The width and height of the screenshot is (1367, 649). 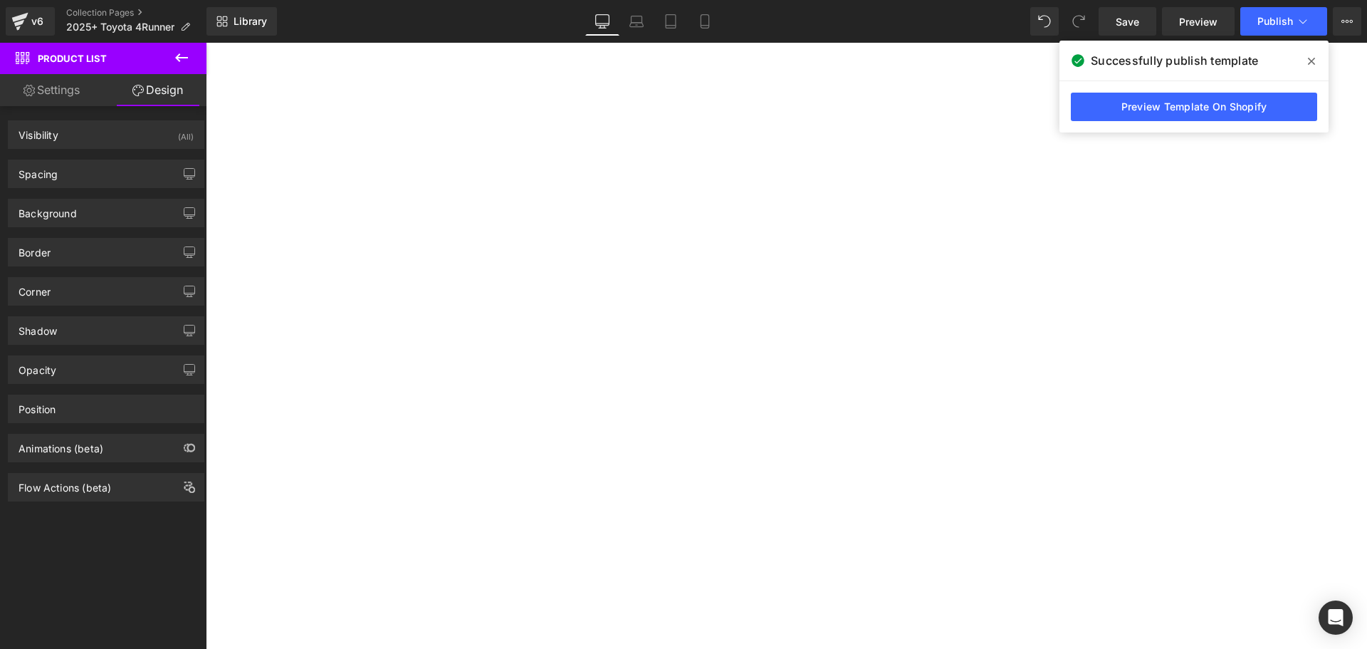 What do you see at coordinates (241, 21) in the screenshot?
I see `a: New Library` at bounding box center [241, 21].